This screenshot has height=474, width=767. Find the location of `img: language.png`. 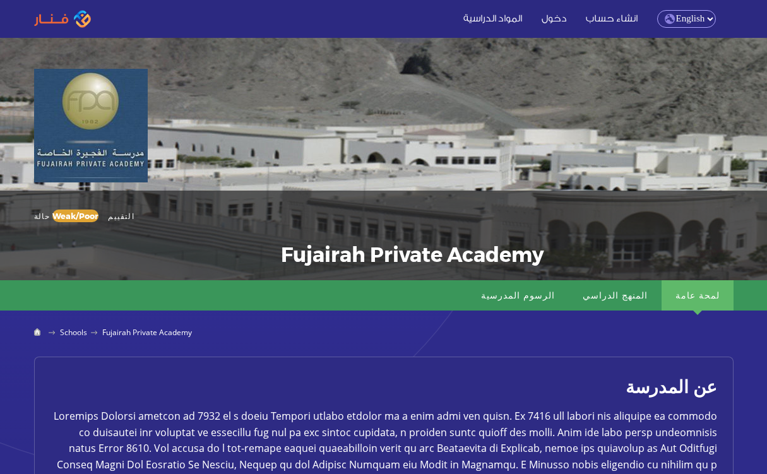

img: language.png is located at coordinates (670, 19).